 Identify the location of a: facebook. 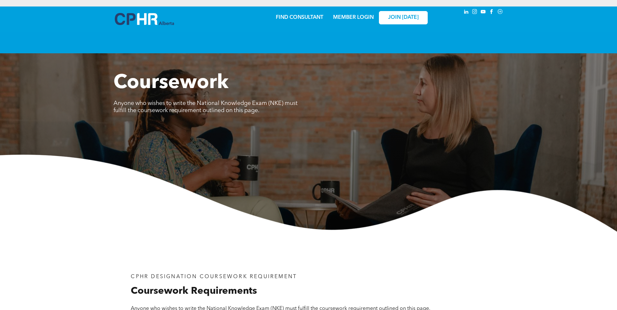
(492, 12).